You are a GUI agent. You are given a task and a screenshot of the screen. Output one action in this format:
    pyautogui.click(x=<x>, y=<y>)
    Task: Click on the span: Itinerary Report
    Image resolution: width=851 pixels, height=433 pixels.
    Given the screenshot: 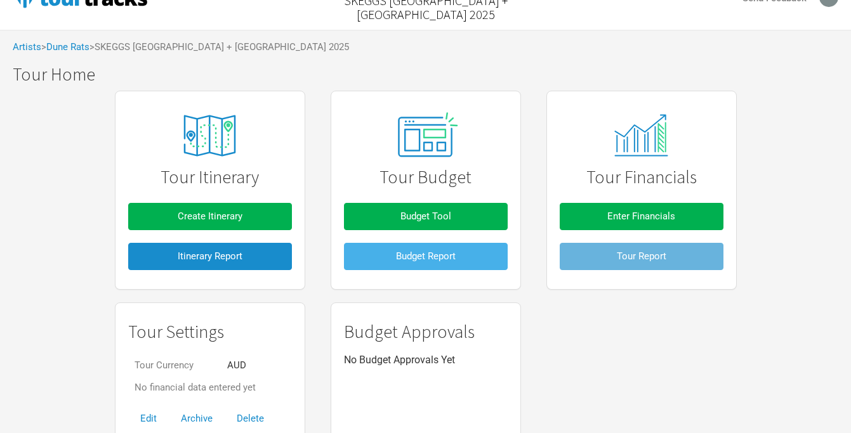 What is the action you would take?
    pyautogui.click(x=210, y=256)
    